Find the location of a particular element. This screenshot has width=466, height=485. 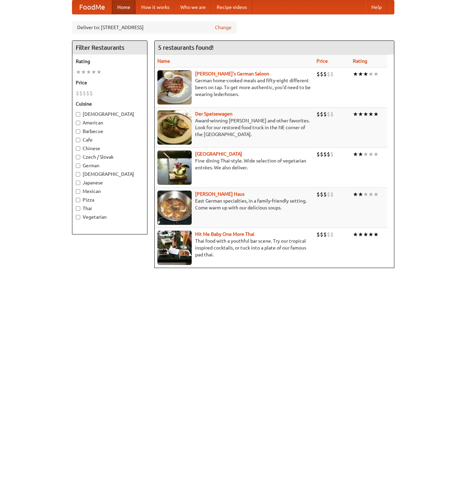

input: Cafe is located at coordinates (78, 140).